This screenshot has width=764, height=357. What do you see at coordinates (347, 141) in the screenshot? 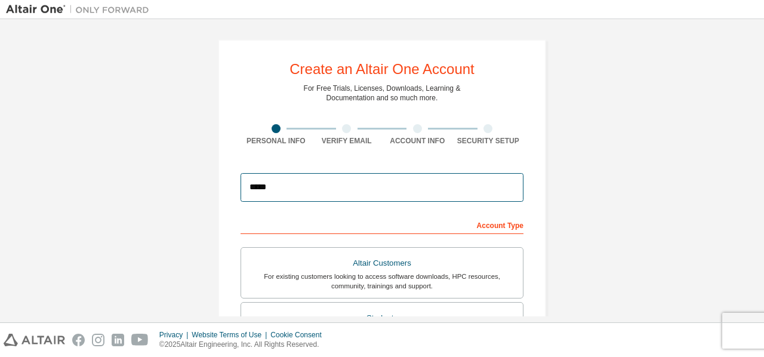
I see `div: Verify Email` at bounding box center [347, 141].